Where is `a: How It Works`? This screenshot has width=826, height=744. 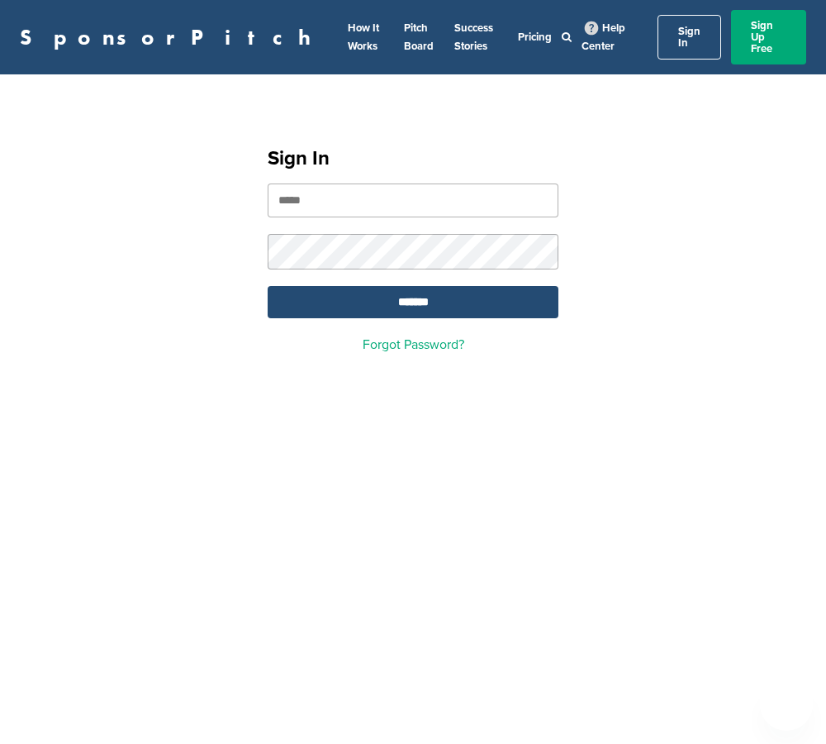 a: How It Works is located at coordinates (364, 37).